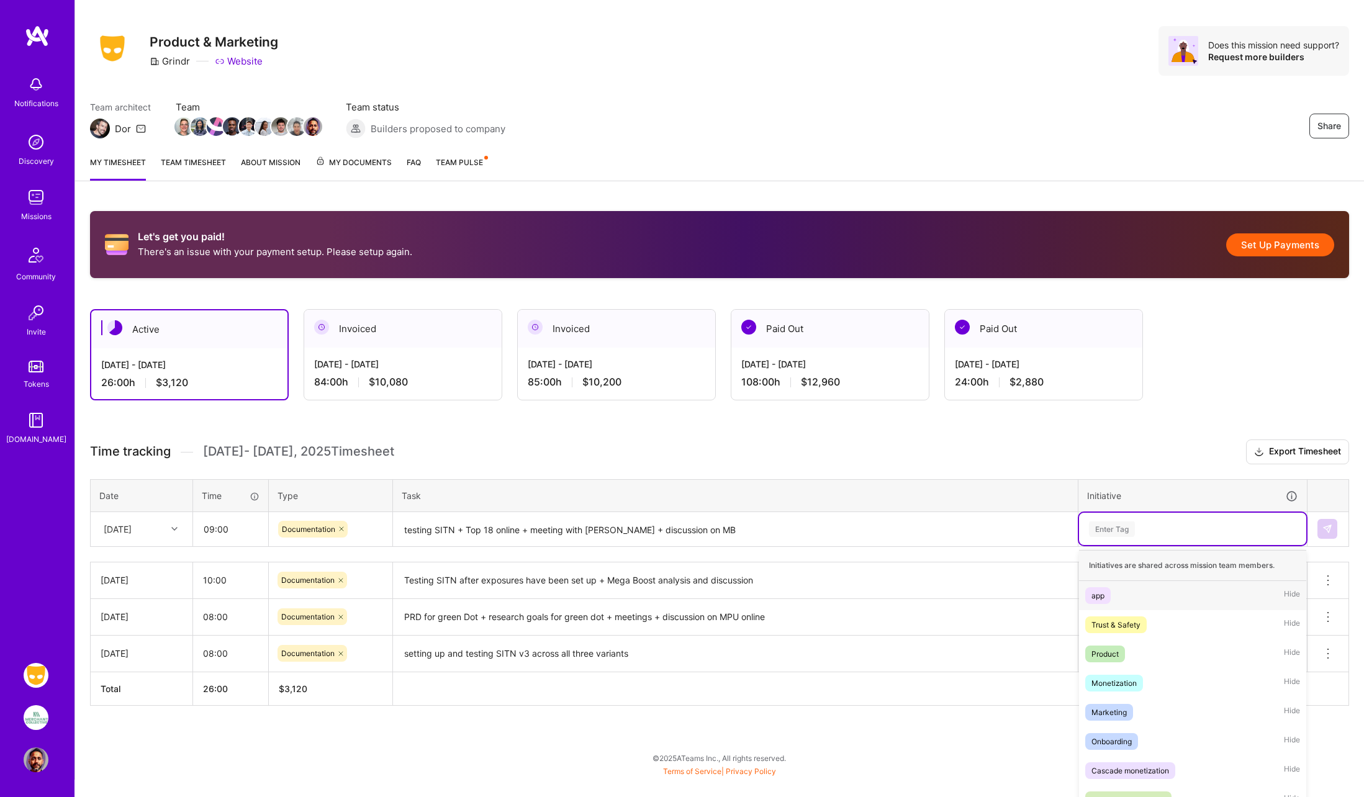 This screenshot has height=797, width=1364. I want to click on img: Grindr: Product & Marketing, so click(36, 675).